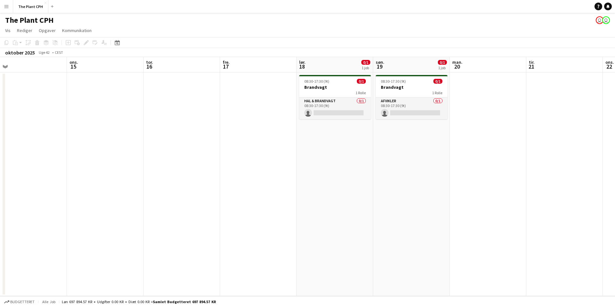 This screenshot has height=307, width=615. I want to click on span: man., so click(457, 62).